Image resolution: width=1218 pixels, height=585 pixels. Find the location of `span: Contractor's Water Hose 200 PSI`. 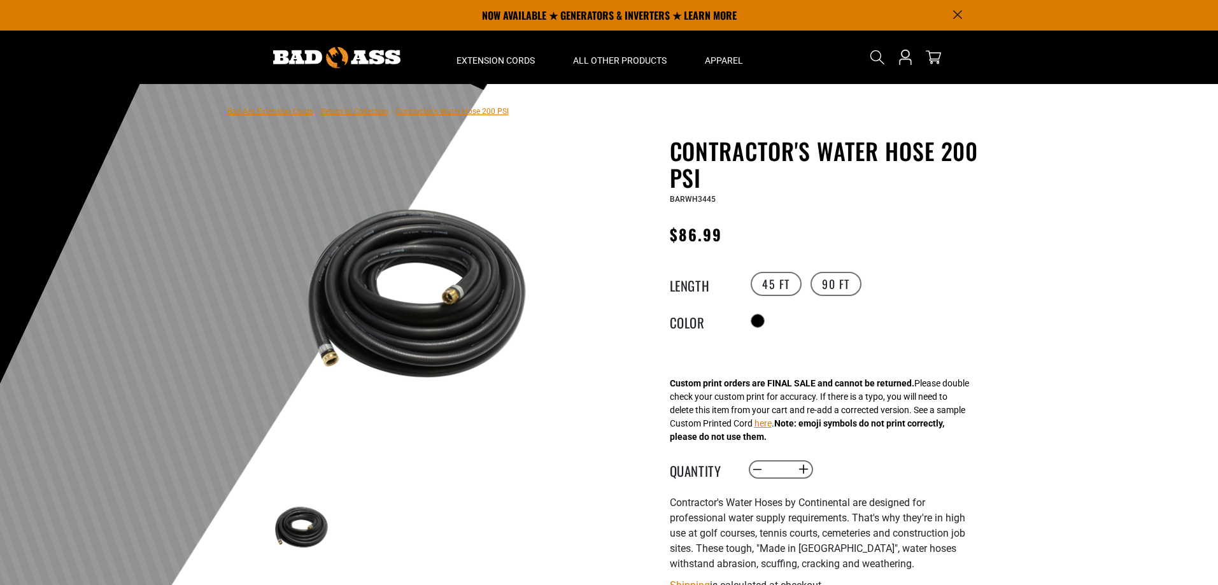

span: Contractor's Water Hose 200 PSI is located at coordinates (452, 111).